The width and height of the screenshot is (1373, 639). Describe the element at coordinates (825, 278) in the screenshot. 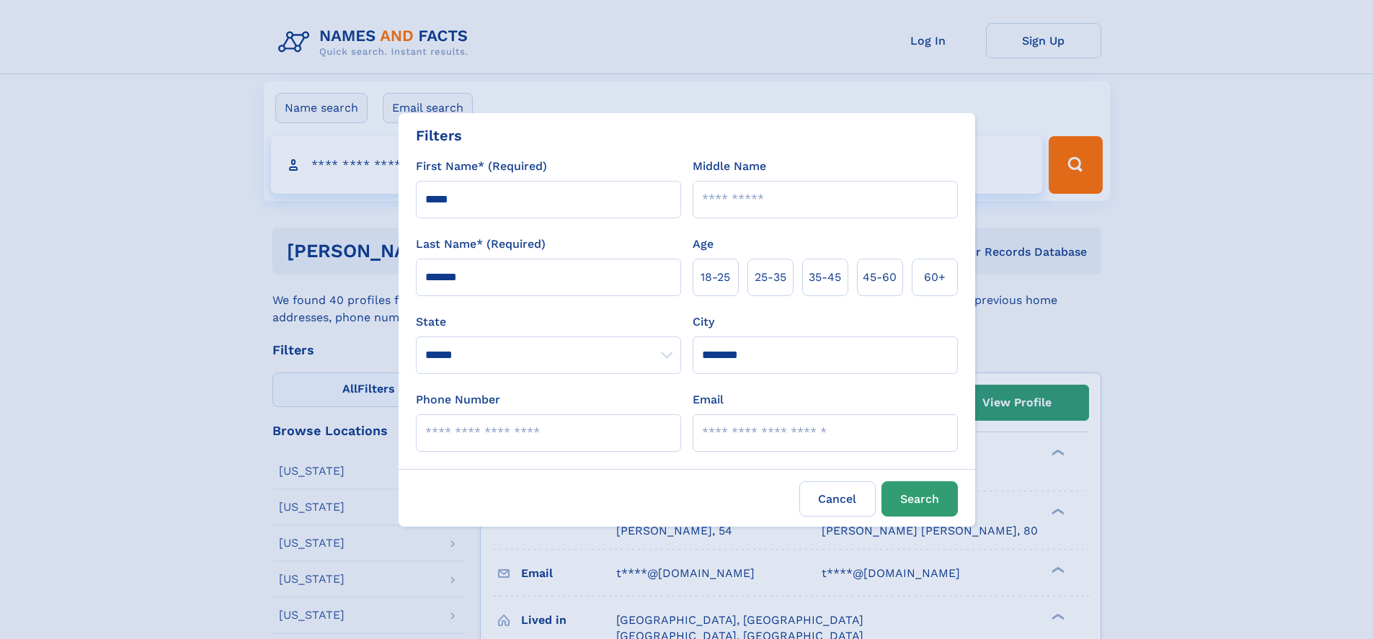

I see `span: 35‑45` at that location.